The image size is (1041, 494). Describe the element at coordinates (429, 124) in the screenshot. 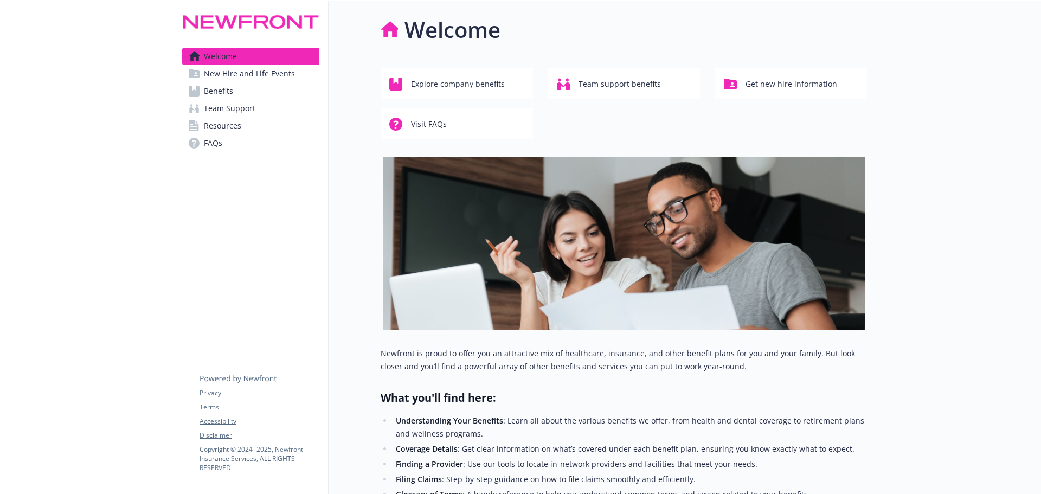

I see `span: Visit FAQs` at that location.